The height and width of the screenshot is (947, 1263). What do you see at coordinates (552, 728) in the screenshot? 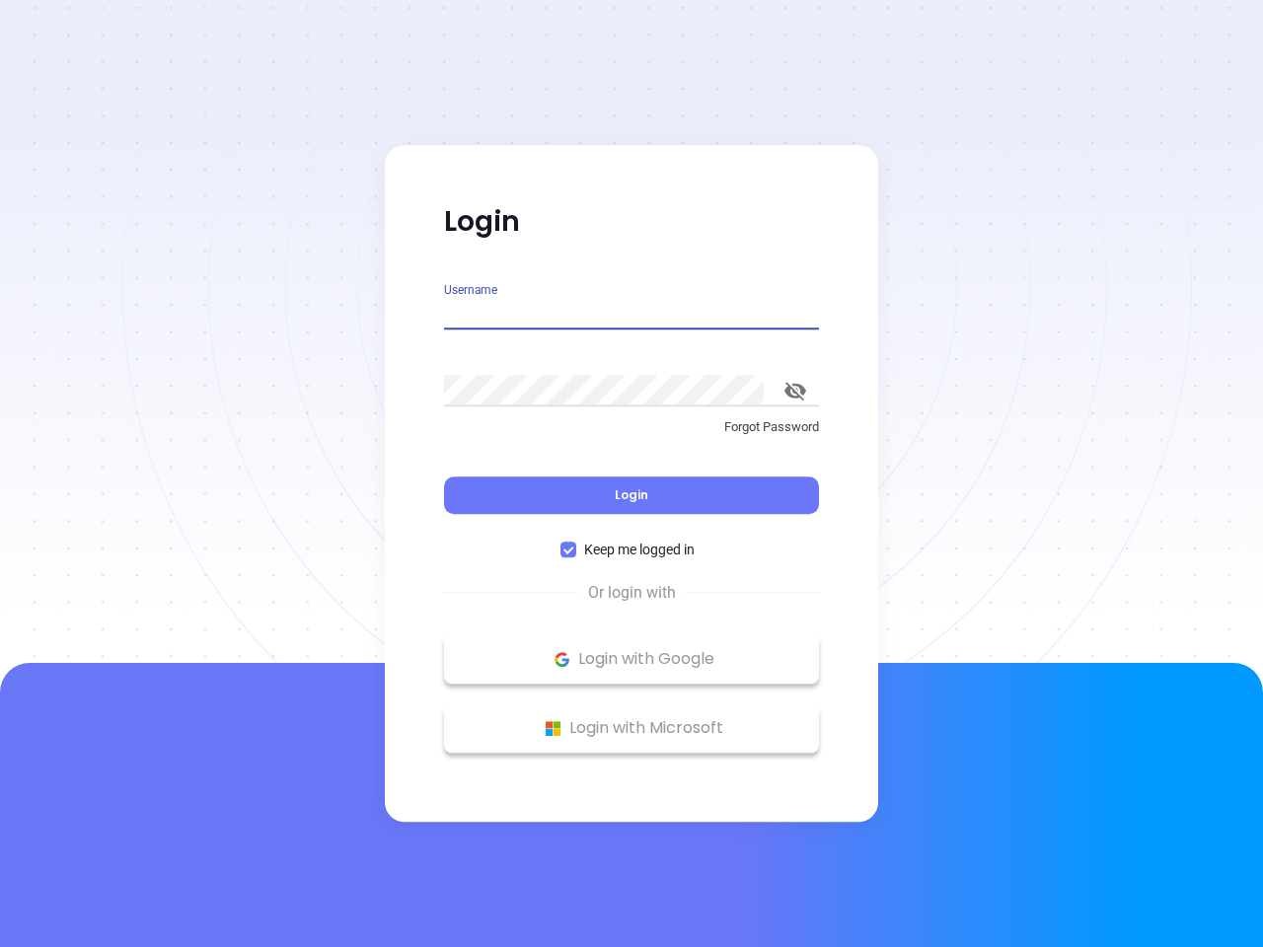
I see `img: Microsoft Logo` at bounding box center [552, 728].